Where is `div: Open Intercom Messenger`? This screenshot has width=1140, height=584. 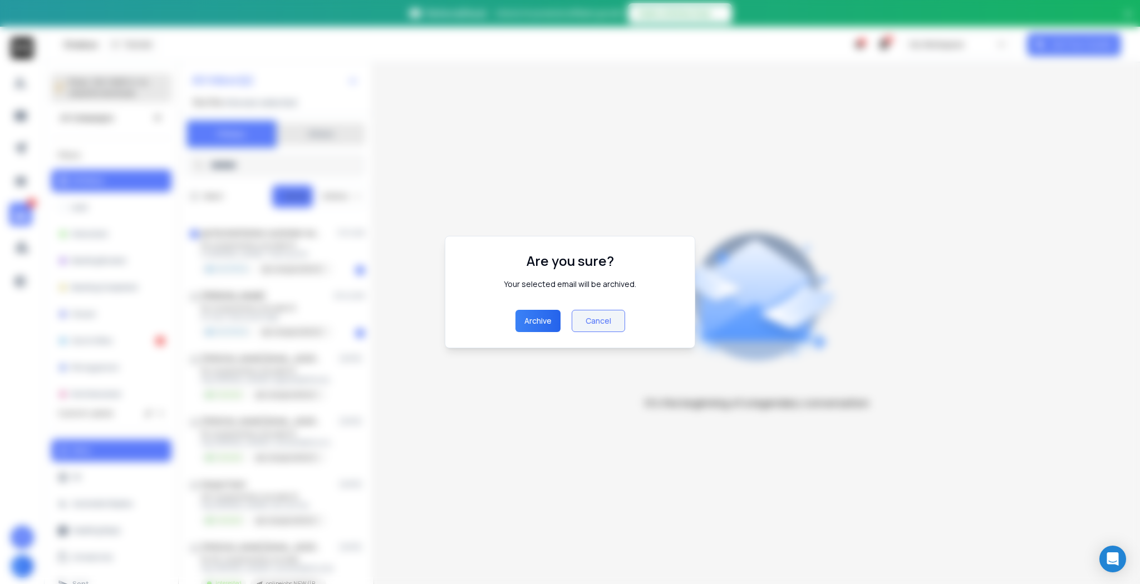
div: Open Intercom Messenger is located at coordinates (1113, 559).